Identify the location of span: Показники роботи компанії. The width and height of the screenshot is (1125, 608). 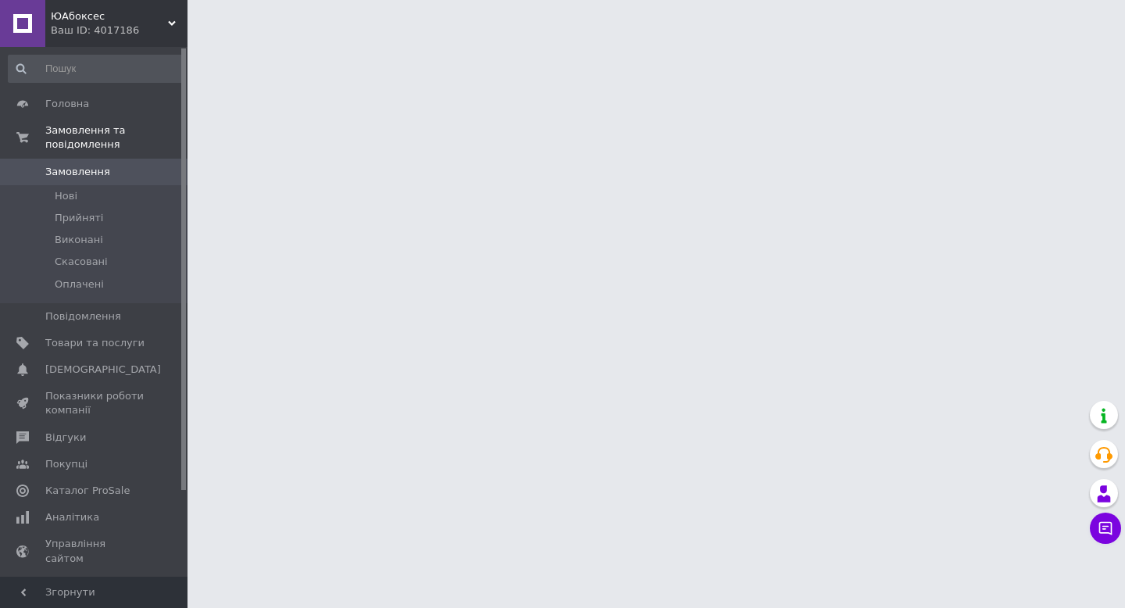
(95, 403).